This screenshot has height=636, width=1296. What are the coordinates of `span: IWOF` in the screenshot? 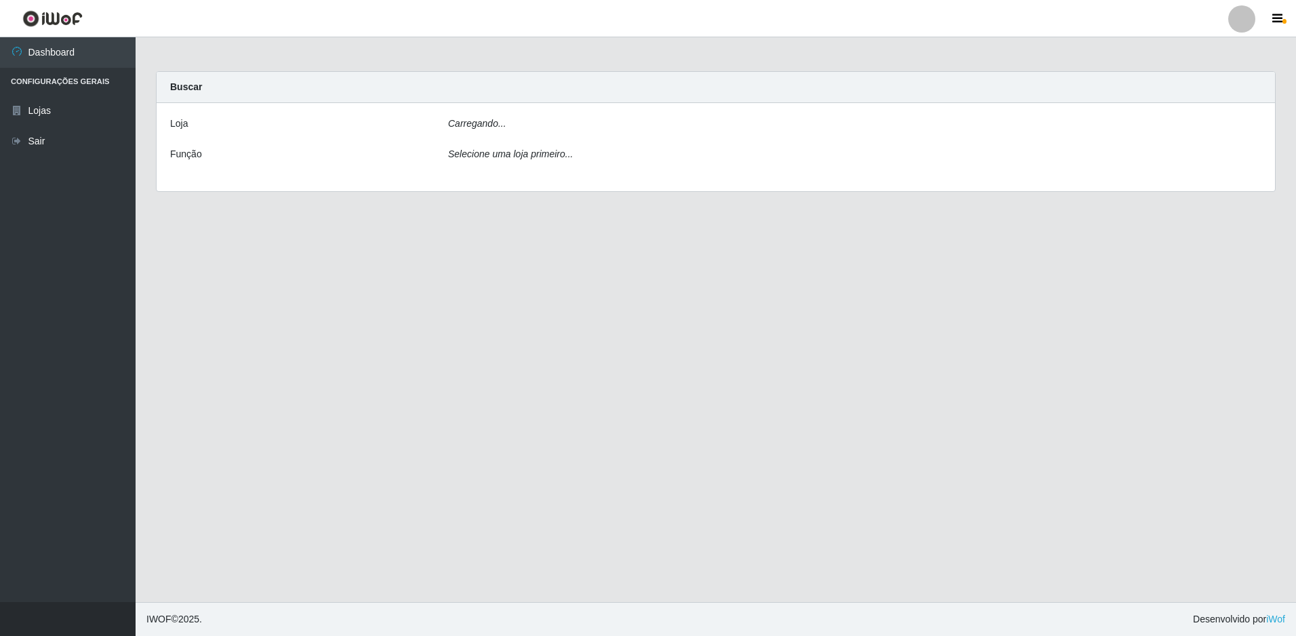 It's located at (159, 619).